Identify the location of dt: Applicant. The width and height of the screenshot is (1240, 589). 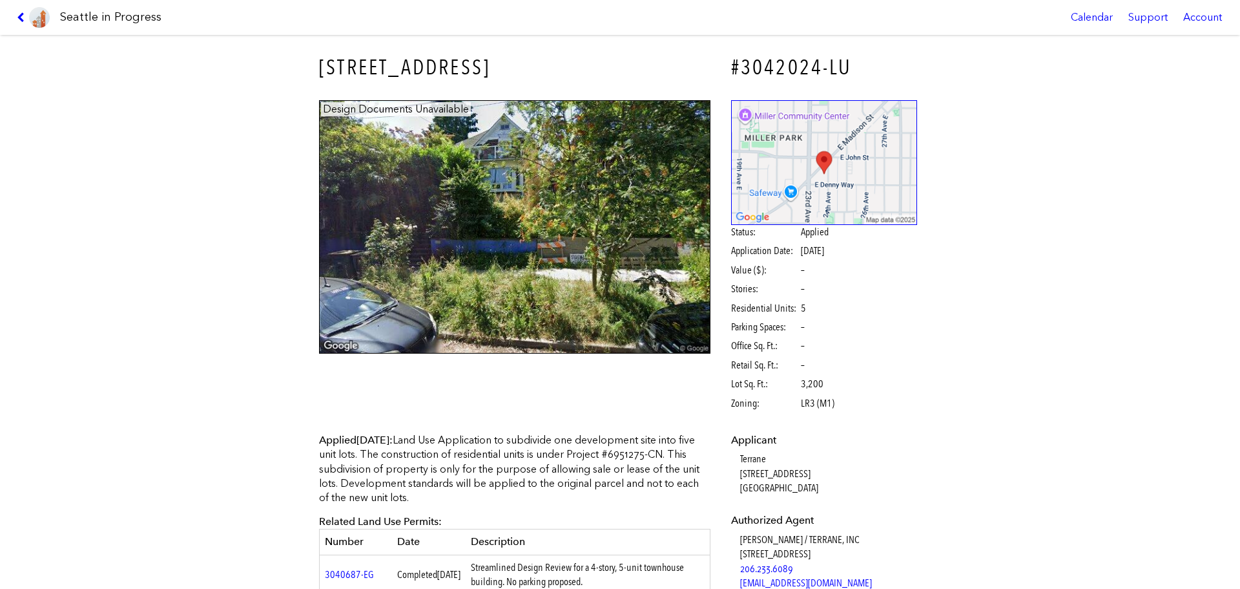
(824, 440).